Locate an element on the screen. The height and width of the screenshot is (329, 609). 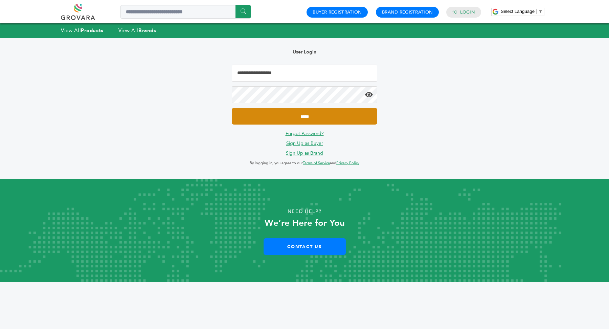
p: Need Help? is located at coordinates (304, 211).